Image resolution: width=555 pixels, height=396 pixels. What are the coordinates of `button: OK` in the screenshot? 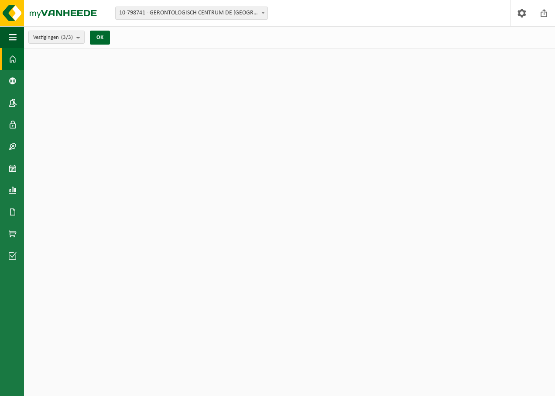 It's located at (100, 38).